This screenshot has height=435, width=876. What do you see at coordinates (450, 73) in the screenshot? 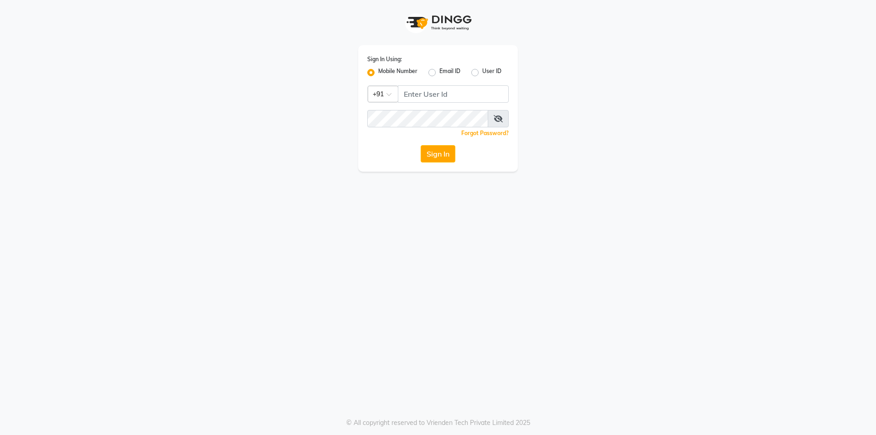
I see `label: Email ID` at bounding box center [450, 73].